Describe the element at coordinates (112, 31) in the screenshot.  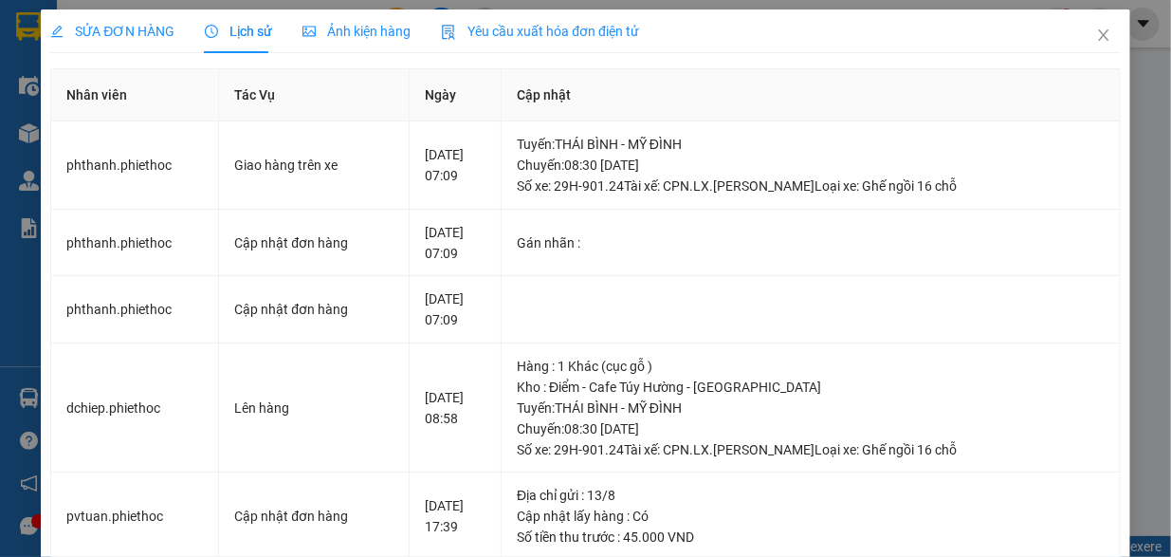
I see `span: SỬA ĐƠN HÀNG` at that location.